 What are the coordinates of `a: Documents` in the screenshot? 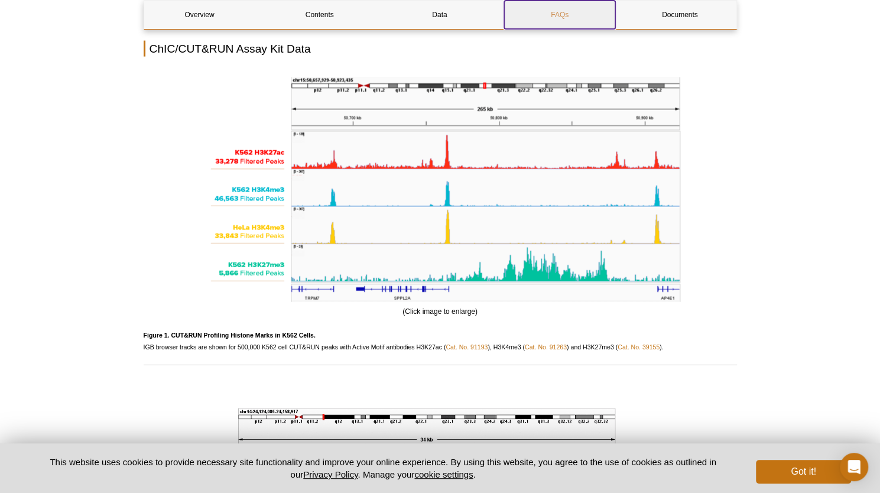 It's located at (680, 15).